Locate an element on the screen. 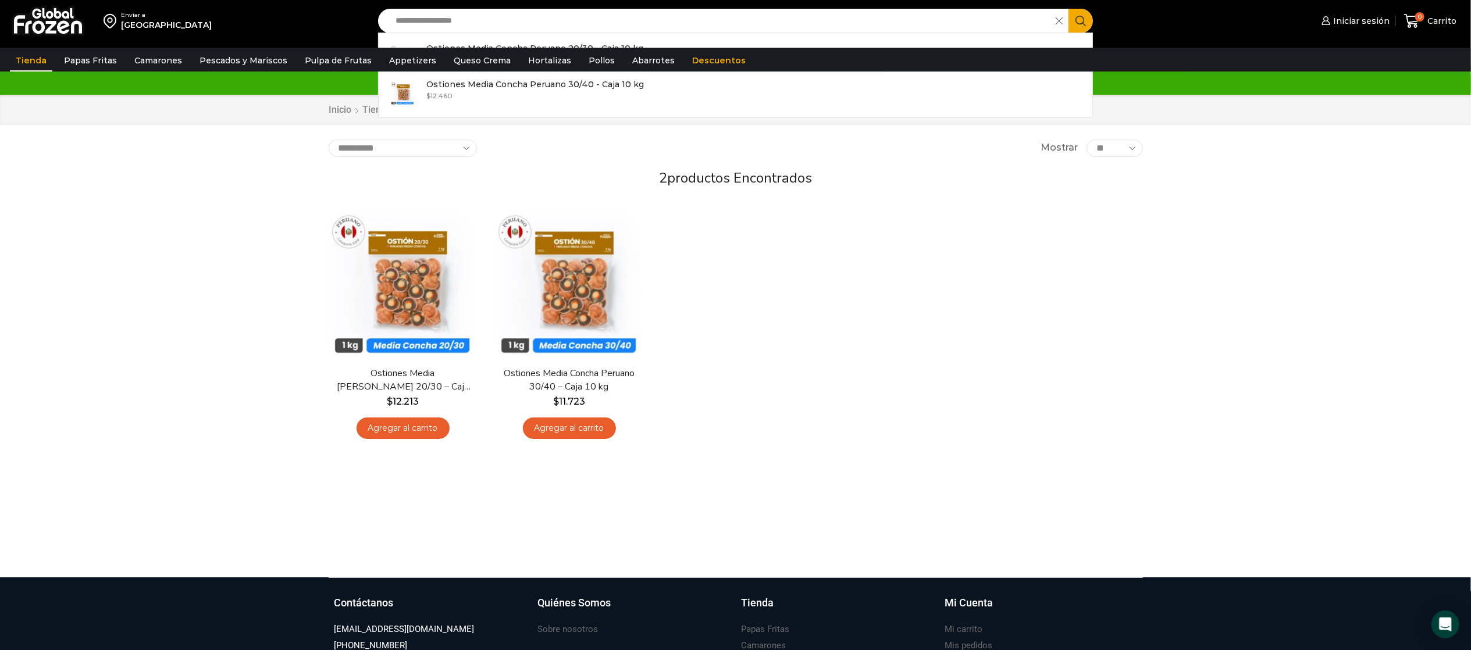  a: Agregar al carrito: “Ostiones Media Concha Peruano 30/40 - Caja 10 kg” is located at coordinates (569, 428).